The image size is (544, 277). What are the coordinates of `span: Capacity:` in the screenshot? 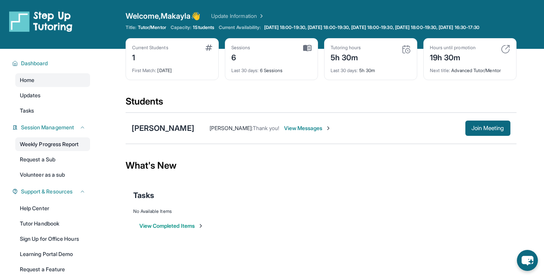 It's located at (181, 27).